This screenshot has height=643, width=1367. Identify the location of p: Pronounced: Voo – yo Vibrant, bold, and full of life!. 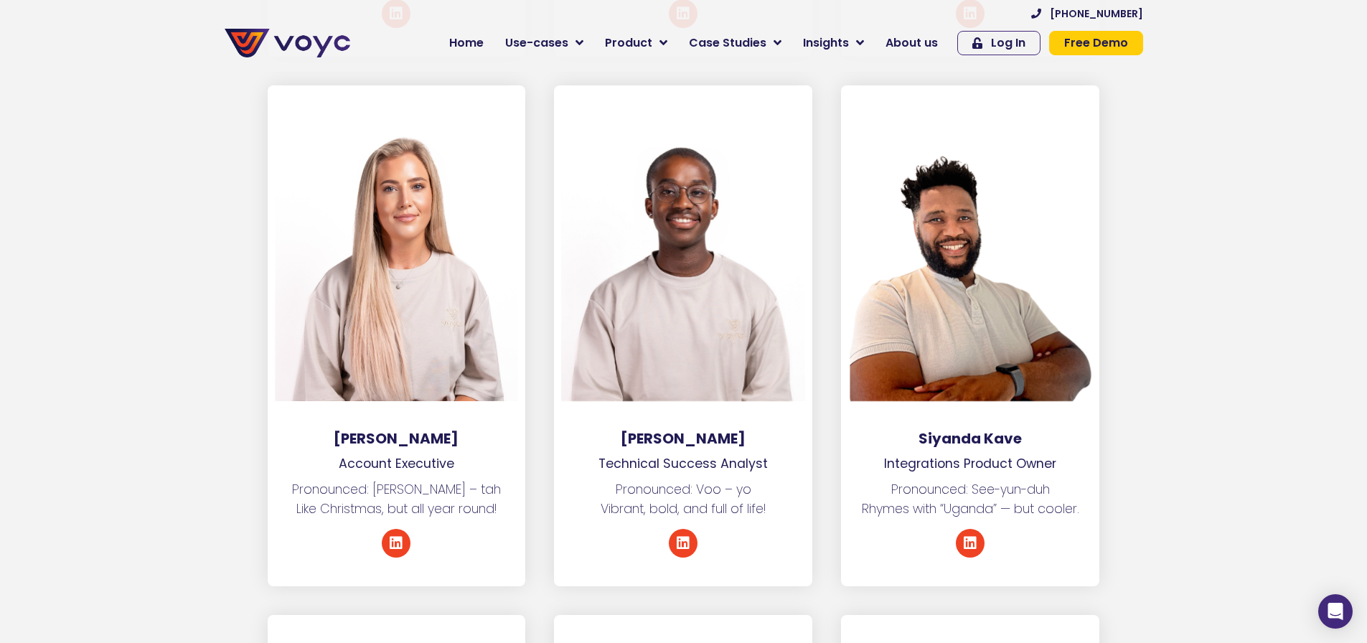
(683, 499).